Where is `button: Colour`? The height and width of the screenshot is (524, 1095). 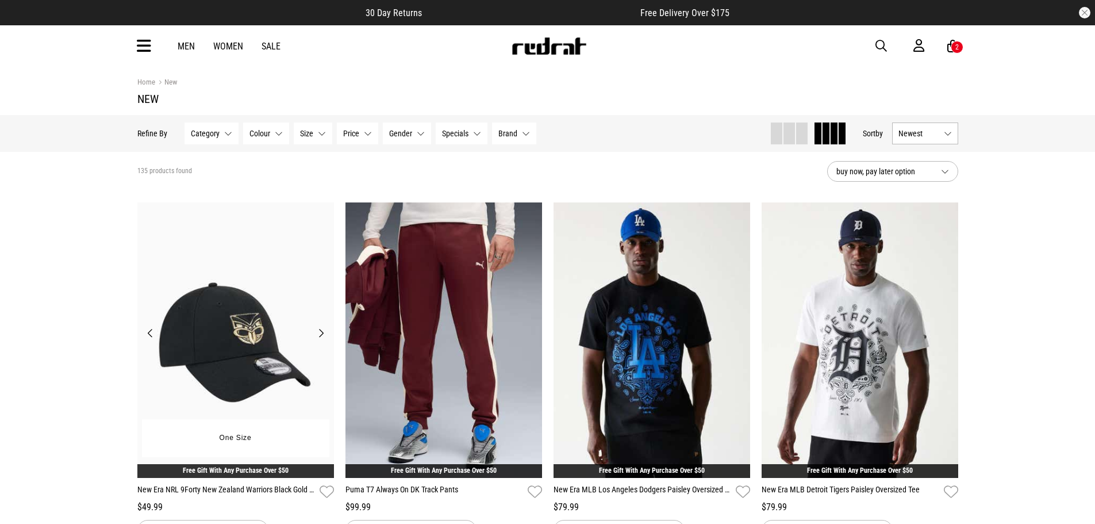 button: Colour is located at coordinates (266, 133).